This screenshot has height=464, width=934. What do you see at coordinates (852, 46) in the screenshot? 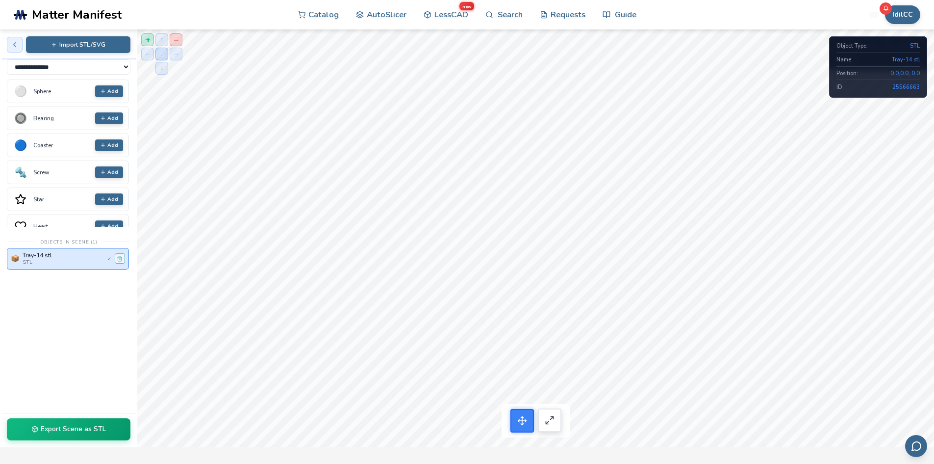
I see `span: Object Type:` at bounding box center [852, 46].